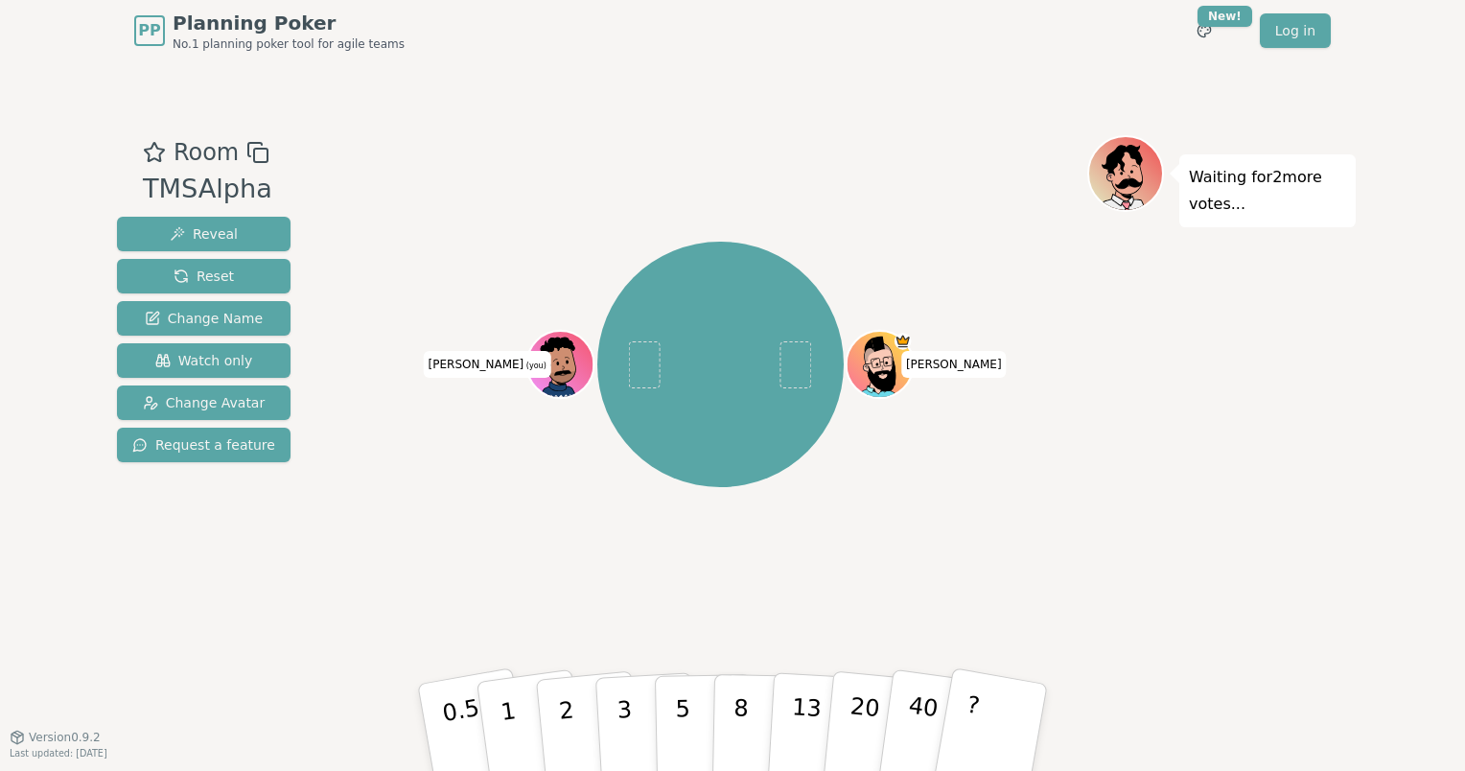  I want to click on span: Watch only, so click(204, 360).